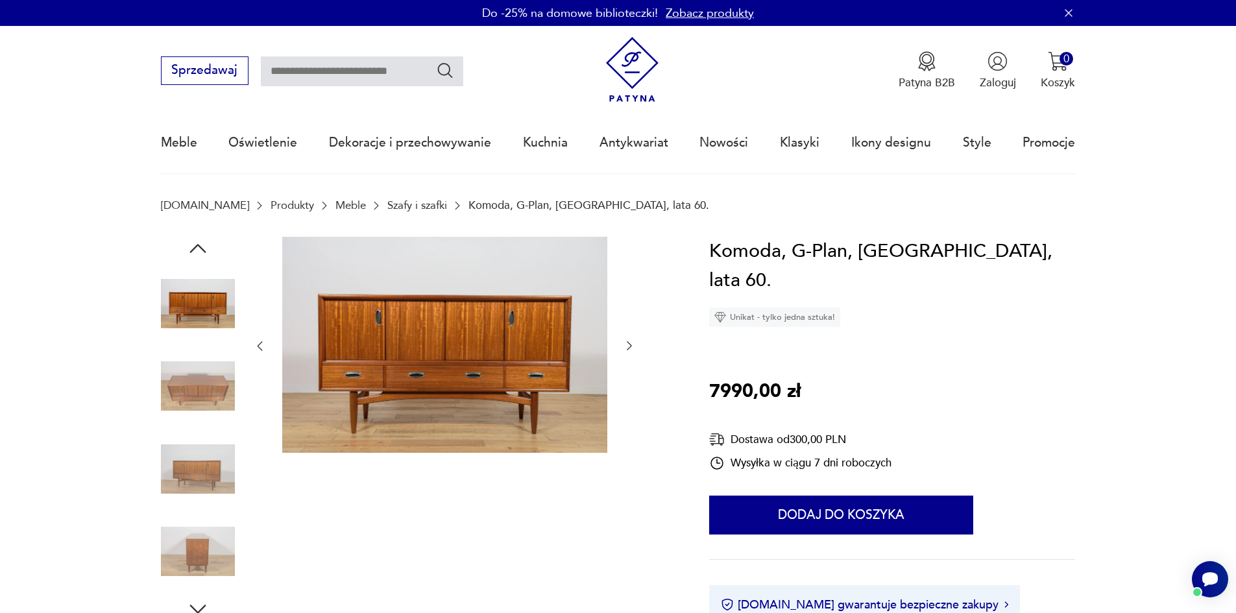 The height and width of the screenshot is (613, 1236). I want to click on a: Sprzedawaj, so click(204, 71).